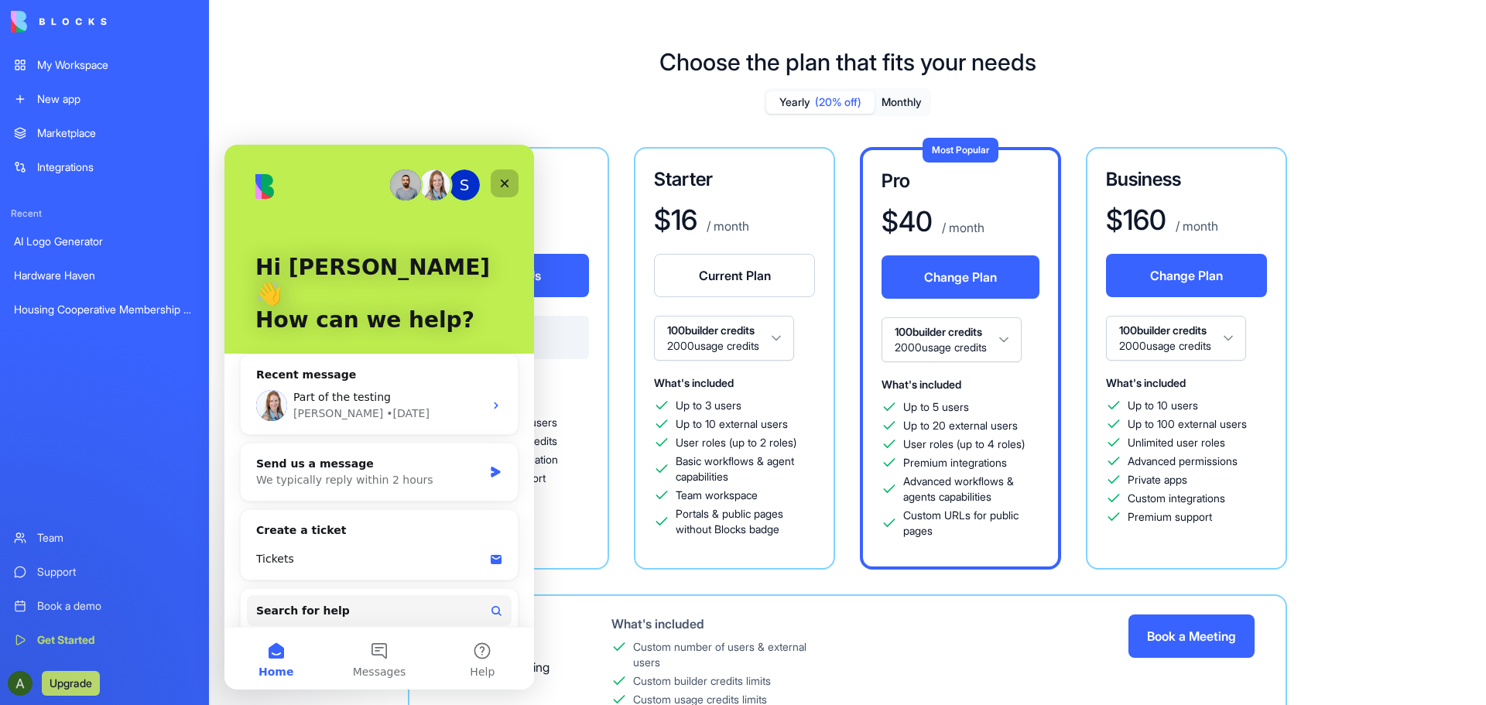 The image size is (1486, 705). Describe the element at coordinates (116, 99) in the screenshot. I see `div: New app` at that location.